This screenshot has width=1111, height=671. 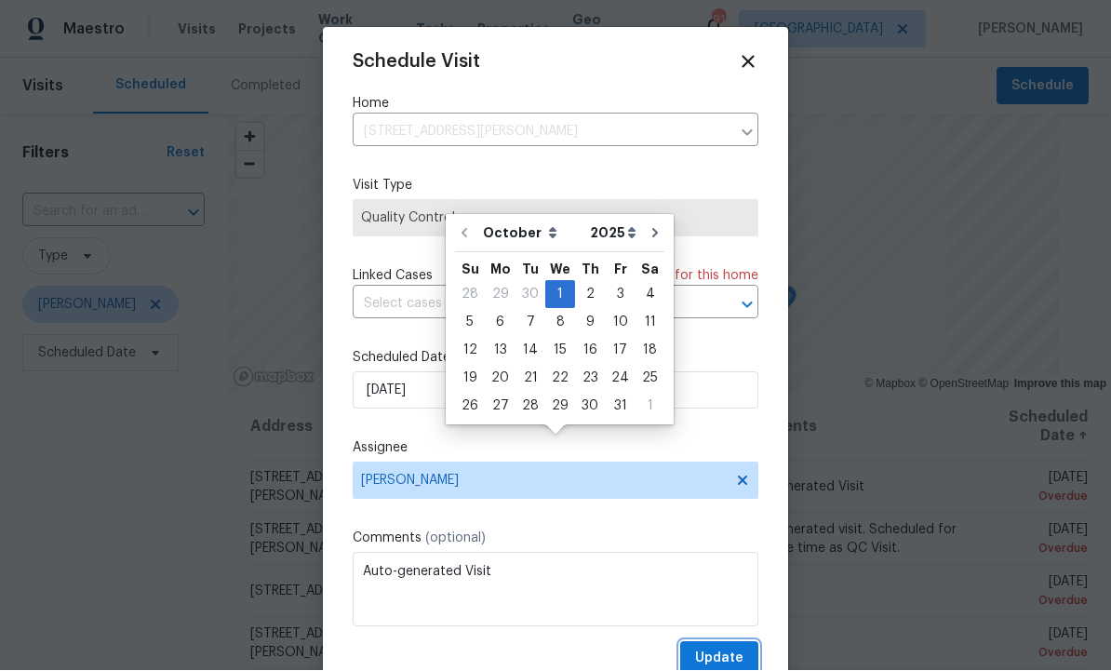 I want to click on div: Sun Oct 05 2025, so click(x=470, y=323).